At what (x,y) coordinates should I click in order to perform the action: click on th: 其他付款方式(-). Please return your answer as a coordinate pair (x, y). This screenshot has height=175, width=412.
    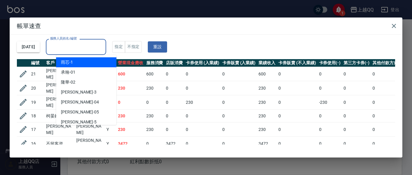
    Looking at the image, I should click on (388, 63).